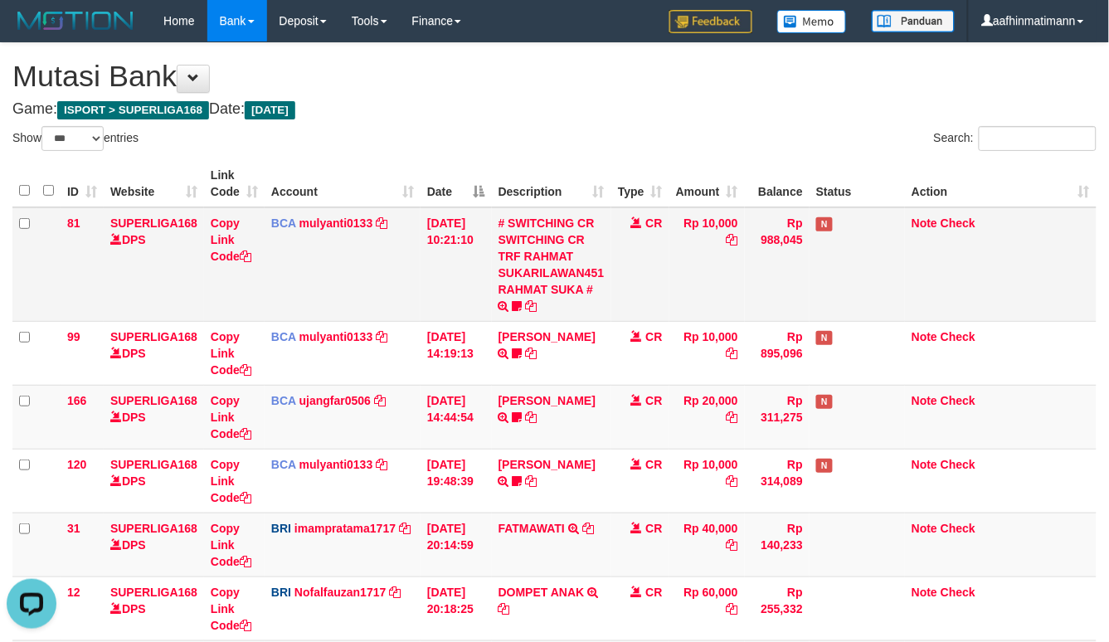 The image size is (1109, 642). I want to click on a: Copy MUHAMMAD REZA to clipboard, so click(532, 353).